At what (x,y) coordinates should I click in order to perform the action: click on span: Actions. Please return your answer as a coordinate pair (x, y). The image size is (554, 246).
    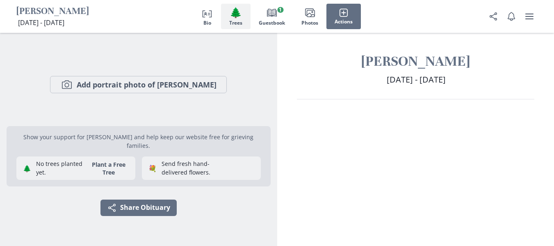
    Looking at the image, I should click on (344, 22).